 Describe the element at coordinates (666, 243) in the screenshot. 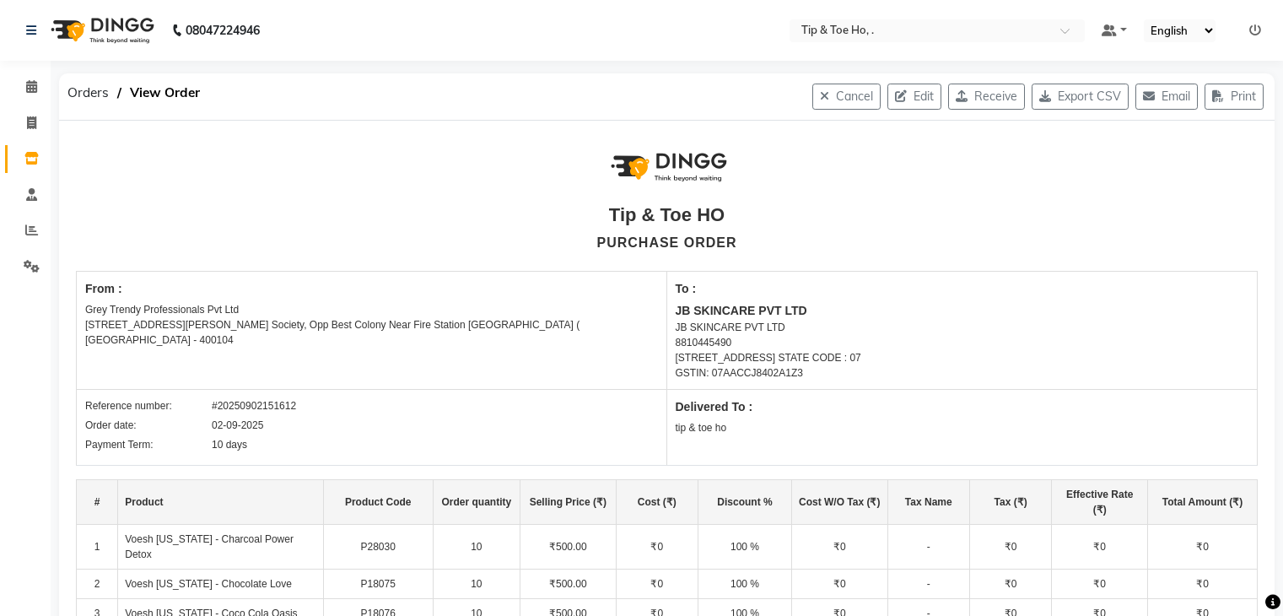

I see `div: PURCHASE ORDER` at that location.